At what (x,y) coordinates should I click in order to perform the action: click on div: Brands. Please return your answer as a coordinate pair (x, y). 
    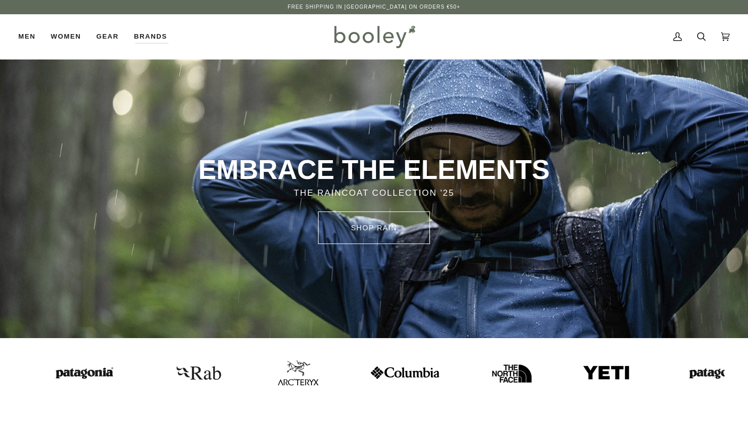
    Looking at the image, I should click on (150, 37).